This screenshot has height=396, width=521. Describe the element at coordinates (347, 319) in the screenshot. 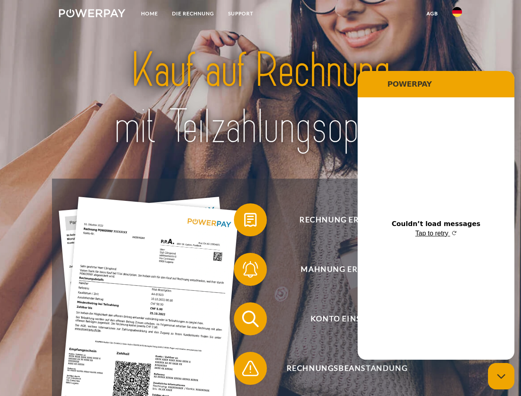

I see `span: Konto einsehen` at that location.